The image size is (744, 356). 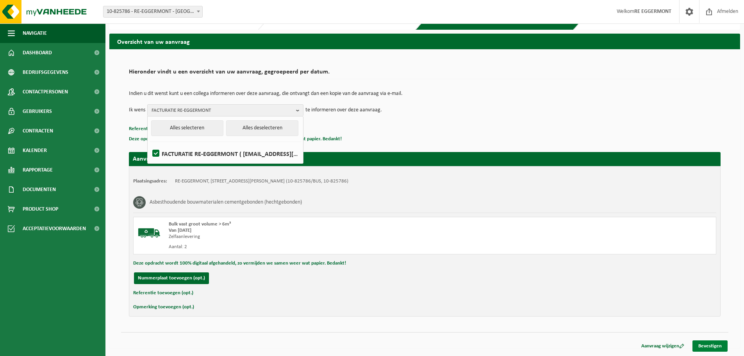 What do you see at coordinates (45, 92) in the screenshot?
I see `span: Contactpersonen` at bounding box center [45, 92].